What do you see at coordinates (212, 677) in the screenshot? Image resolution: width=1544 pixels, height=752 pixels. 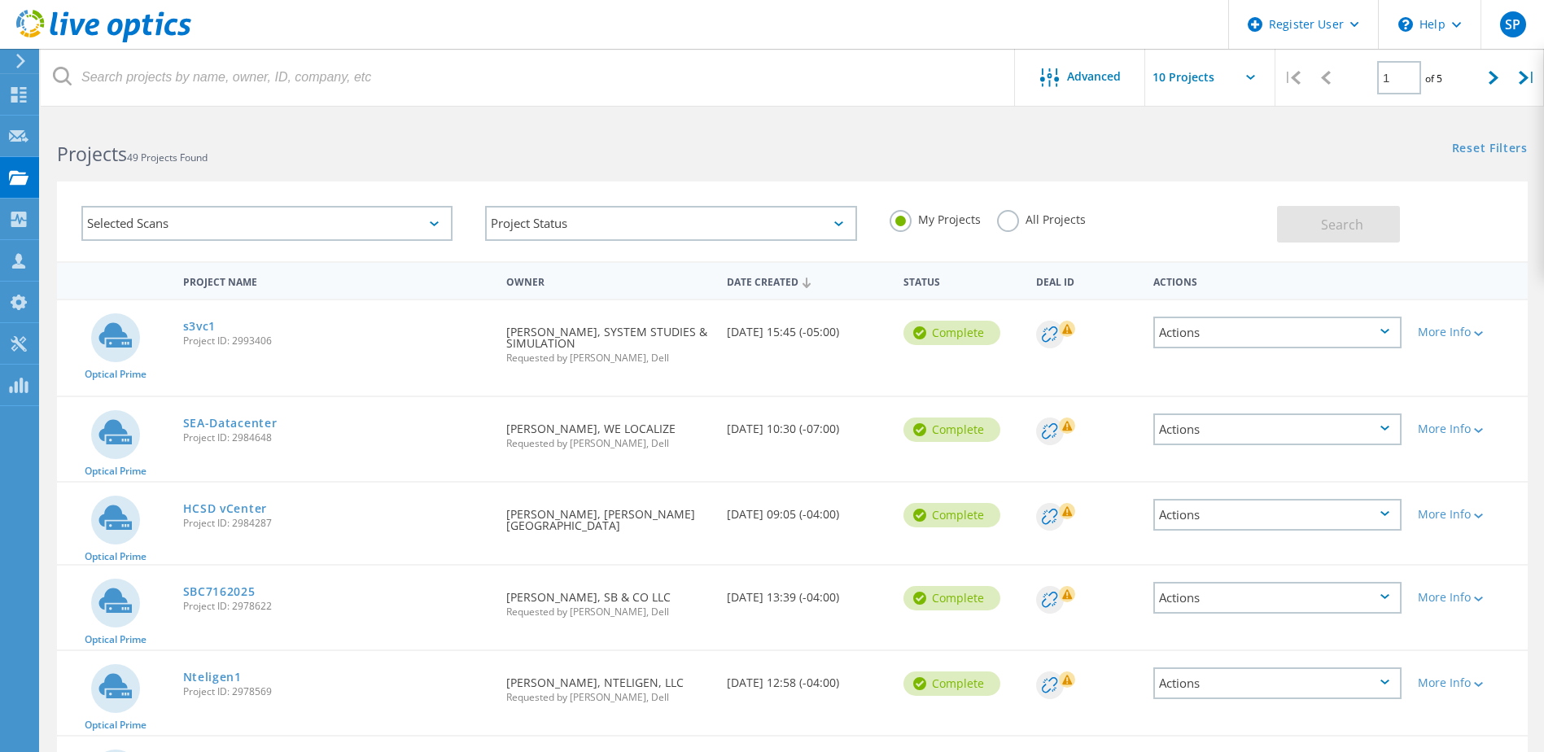 I see `a: Nteligen1` at bounding box center [212, 677].